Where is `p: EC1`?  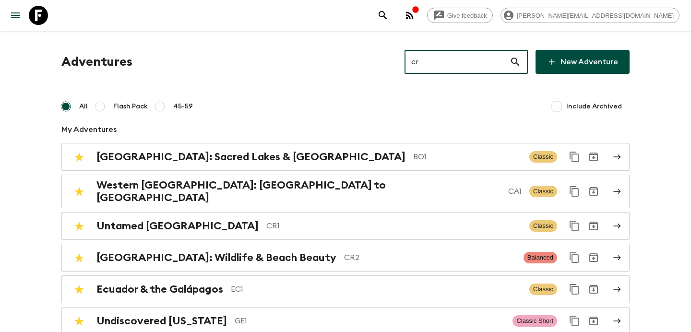
p: EC1 is located at coordinates (376, 289).